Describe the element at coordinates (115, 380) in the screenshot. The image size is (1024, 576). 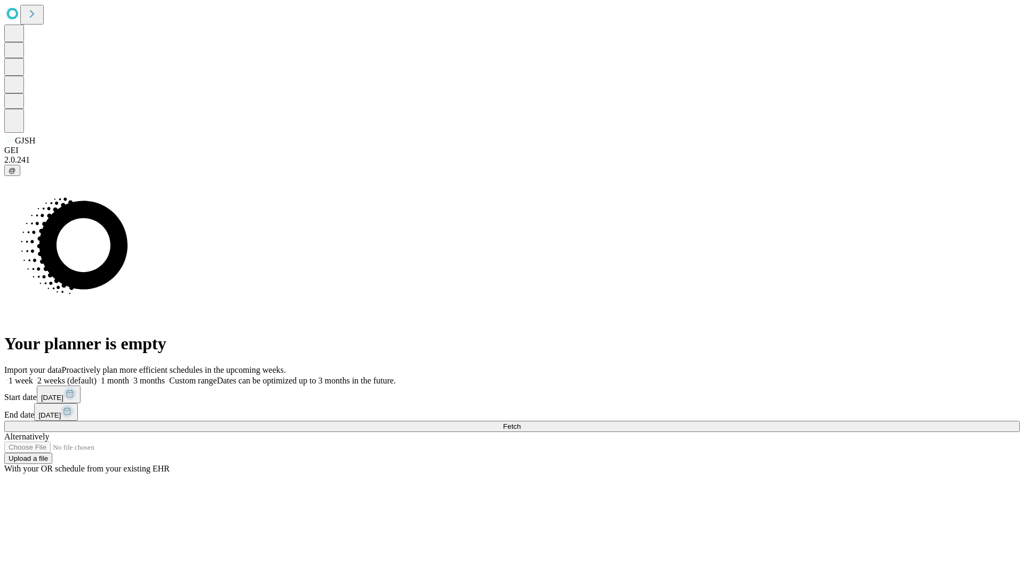
I see `span: 1 month` at that location.